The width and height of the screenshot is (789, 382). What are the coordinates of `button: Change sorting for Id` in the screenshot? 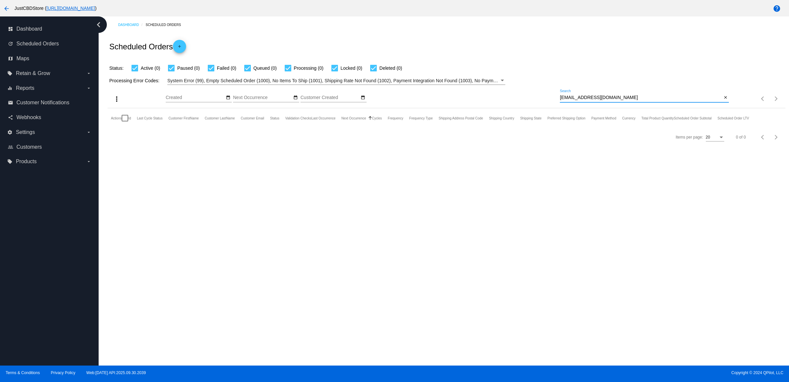 It's located at (130, 118).